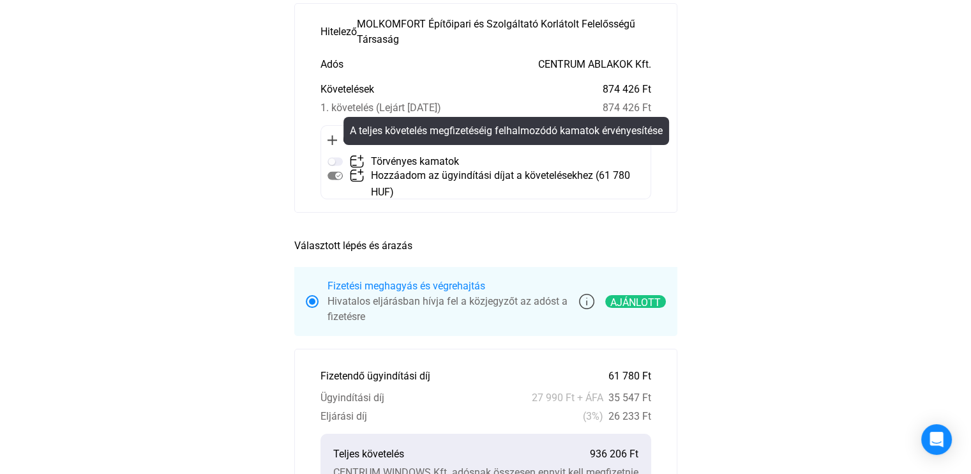 The width and height of the screenshot is (971, 474). I want to click on div: Intercom Messenger megnyitása, so click(937, 439).